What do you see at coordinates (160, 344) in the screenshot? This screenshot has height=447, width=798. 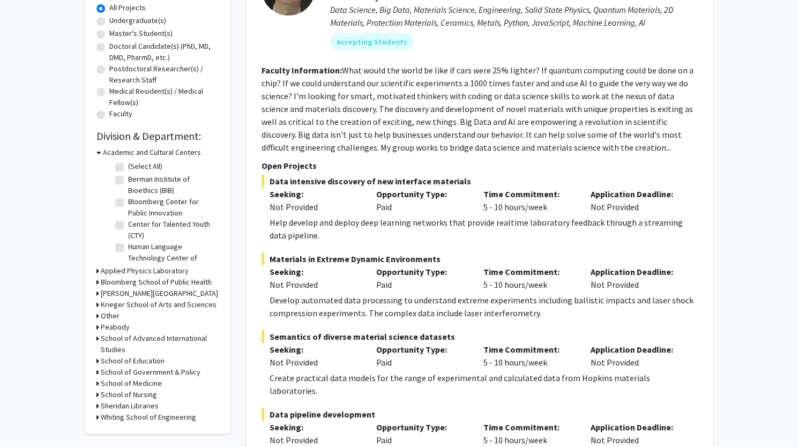 I see `h3: School of Advanced International Studies` at bounding box center [160, 344].